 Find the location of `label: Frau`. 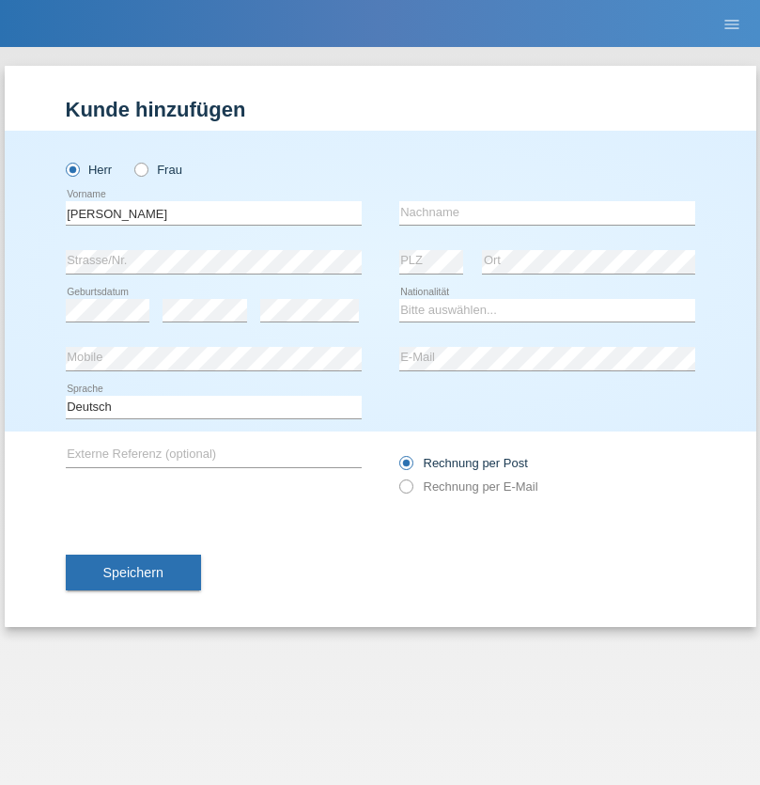

label: Frau is located at coordinates (158, 169).